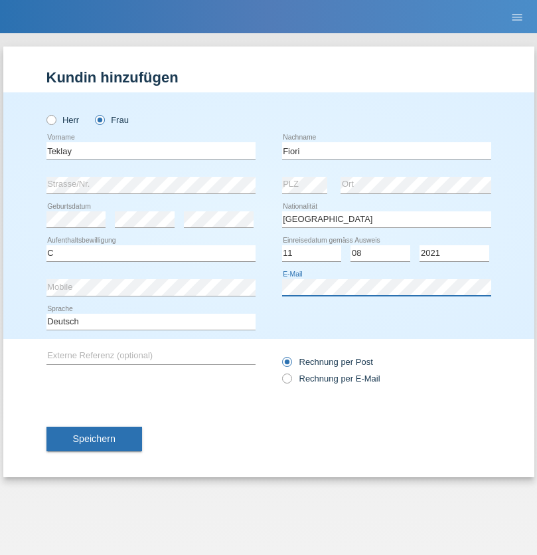  Describe the element at coordinates (112, 120) in the screenshot. I see `label: Frau` at that location.